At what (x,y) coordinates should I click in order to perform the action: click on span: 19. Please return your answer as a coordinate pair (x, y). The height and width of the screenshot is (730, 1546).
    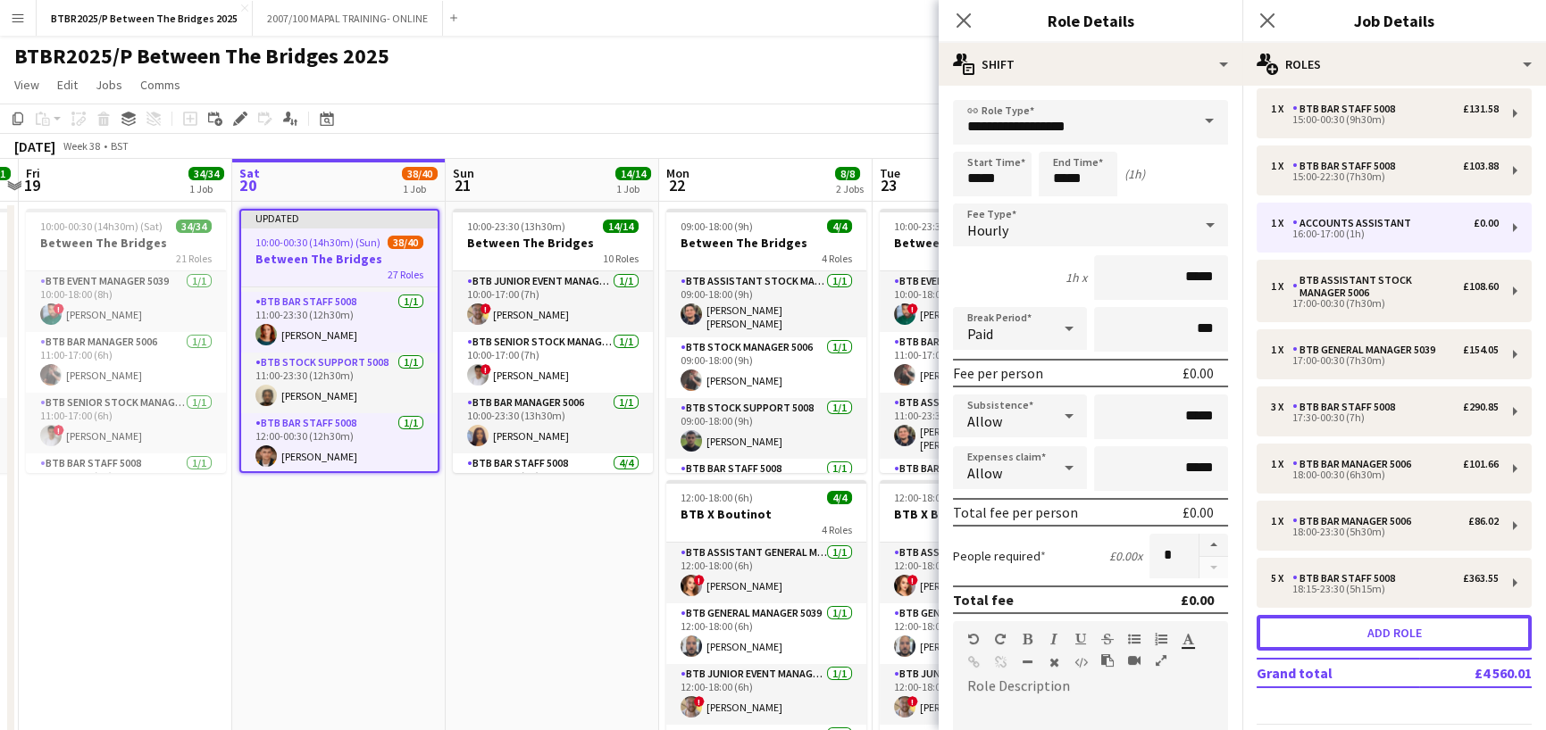
    Looking at the image, I should click on (31, 185).